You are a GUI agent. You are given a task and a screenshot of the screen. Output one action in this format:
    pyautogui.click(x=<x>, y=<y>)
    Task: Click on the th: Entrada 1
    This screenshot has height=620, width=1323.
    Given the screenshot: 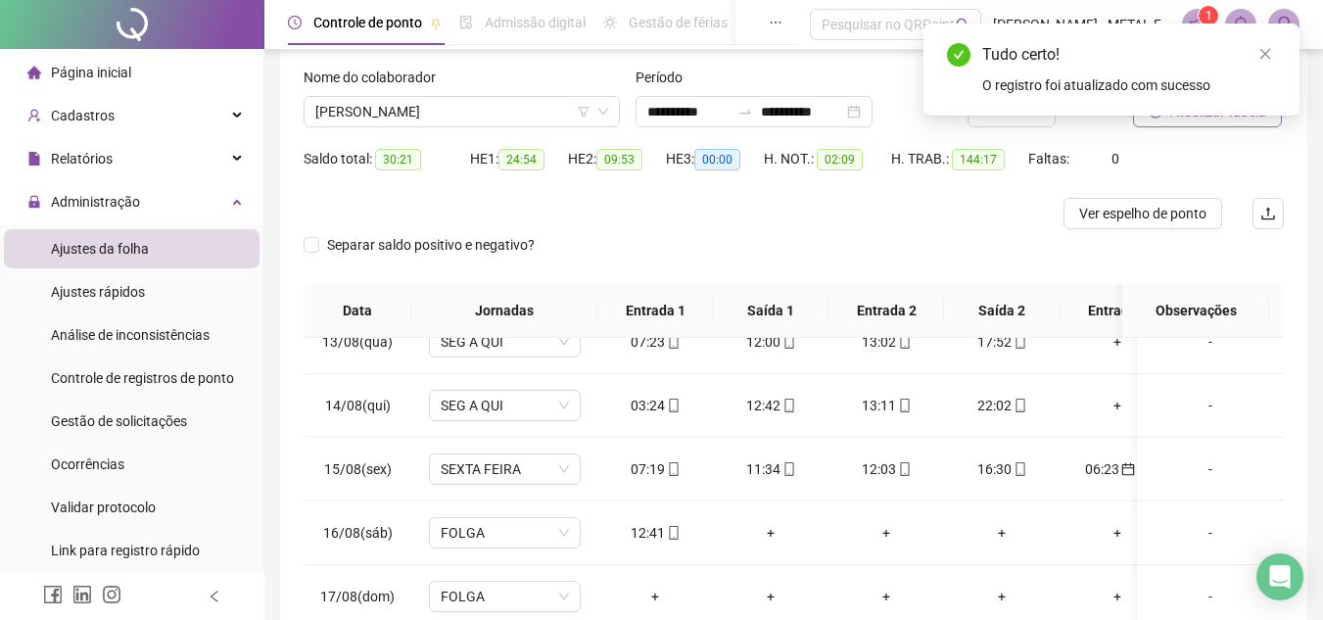 What is the action you would take?
    pyautogui.click(x=655, y=310)
    